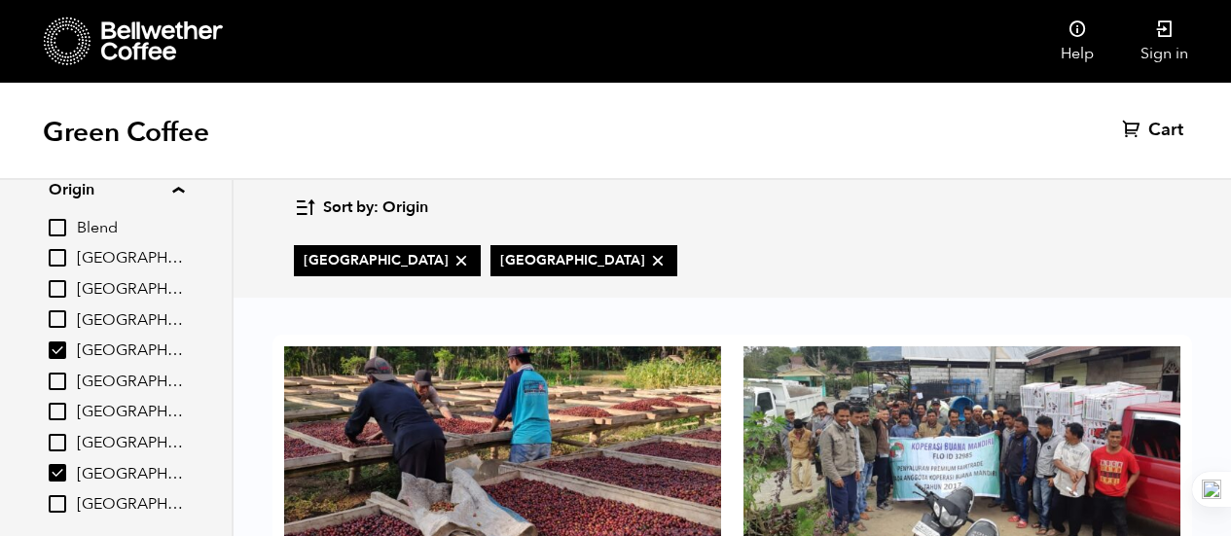  I want to click on input: Blend, so click(57, 228).